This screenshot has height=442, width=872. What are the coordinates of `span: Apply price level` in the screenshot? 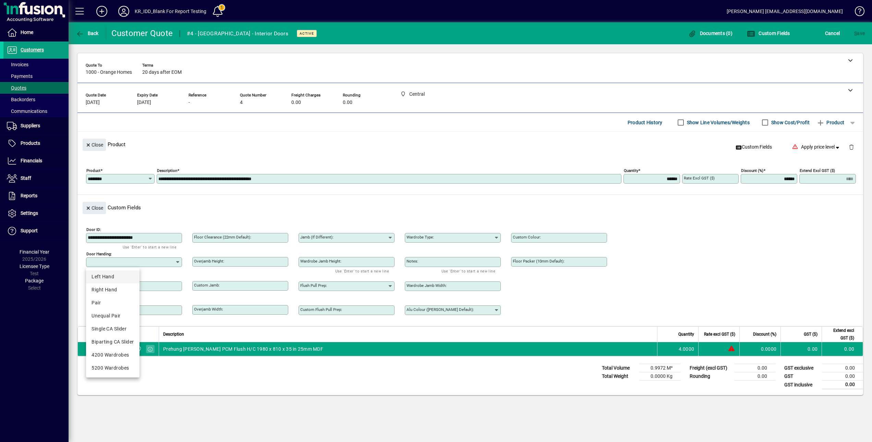 It's located at (821, 147).